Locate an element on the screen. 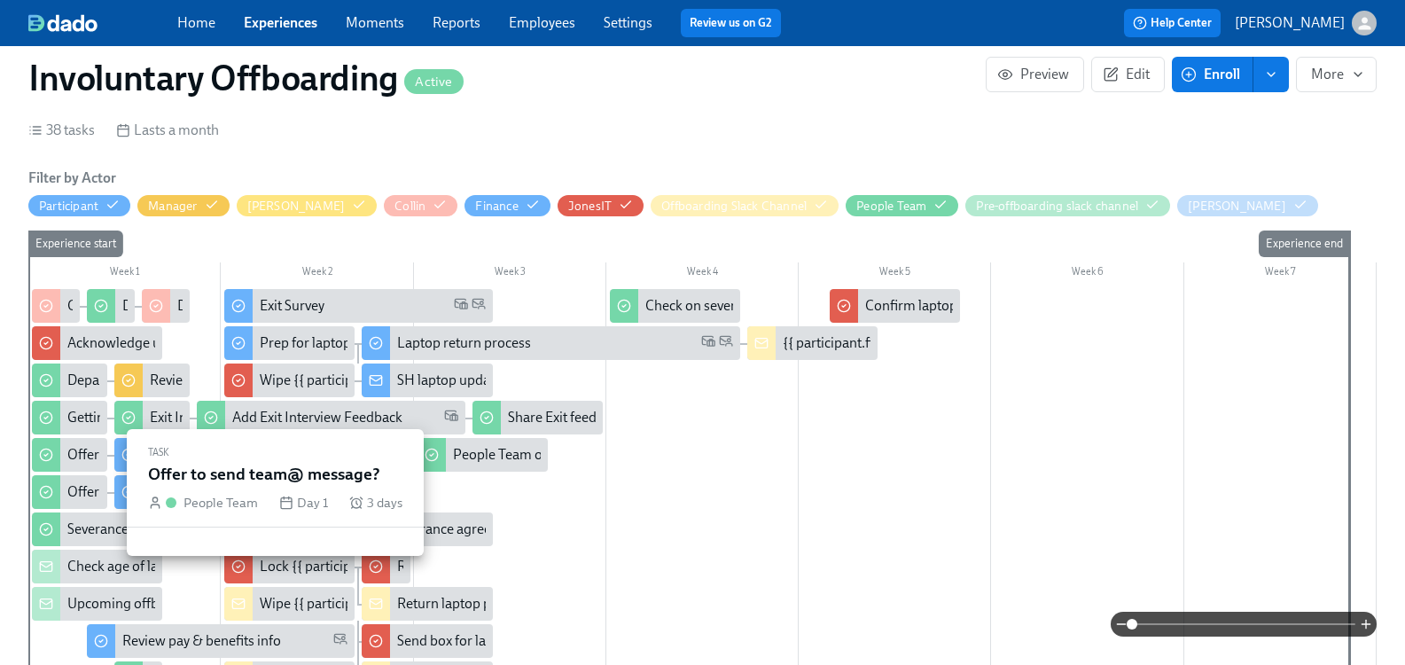 The width and height of the screenshot is (1405, 665). a: Home is located at coordinates (196, 22).